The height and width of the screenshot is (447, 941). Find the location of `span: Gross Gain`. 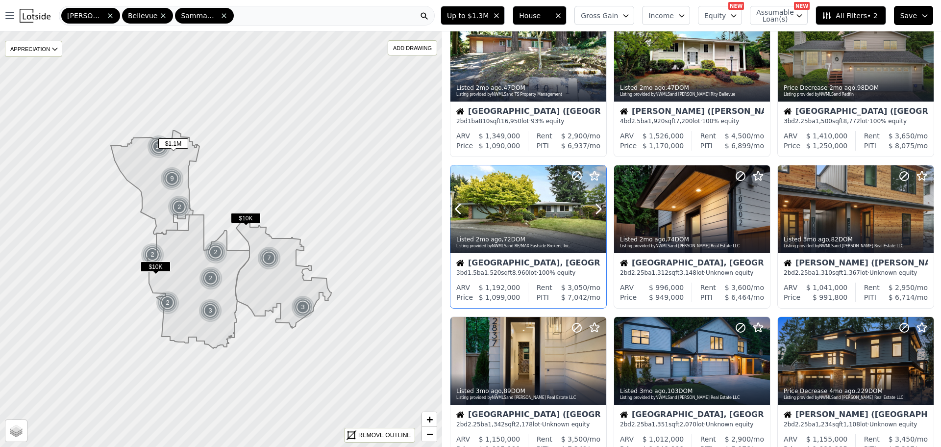

span: Gross Gain is located at coordinates (600, 16).